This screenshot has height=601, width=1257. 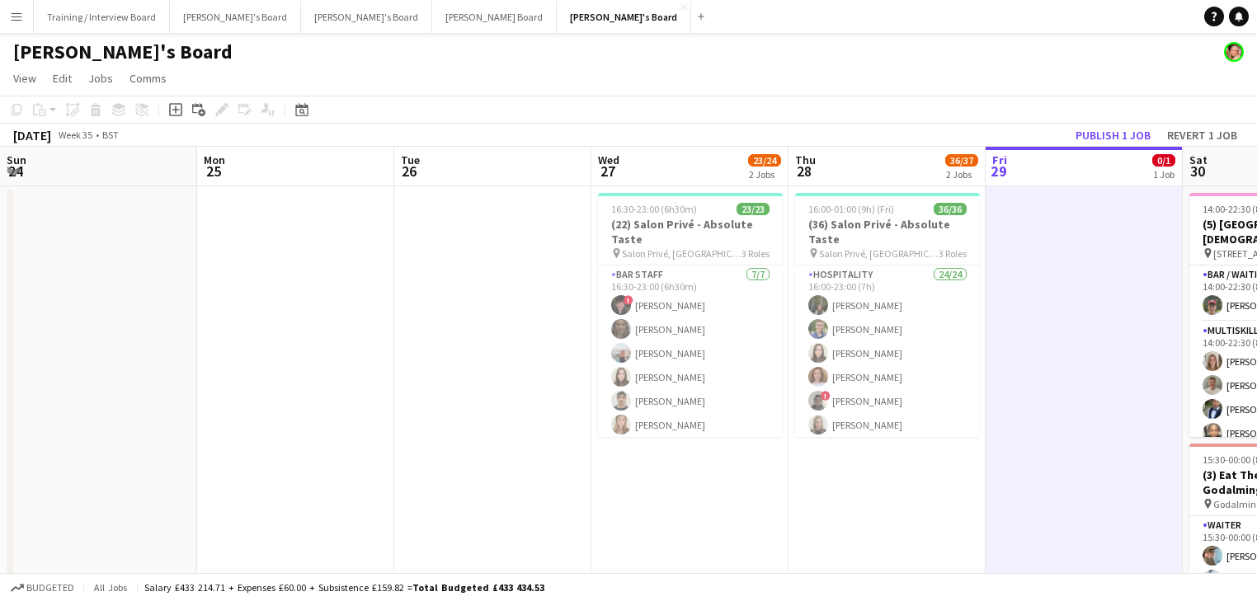 I want to click on button: Training / Interview Board, so click(x=101, y=16).